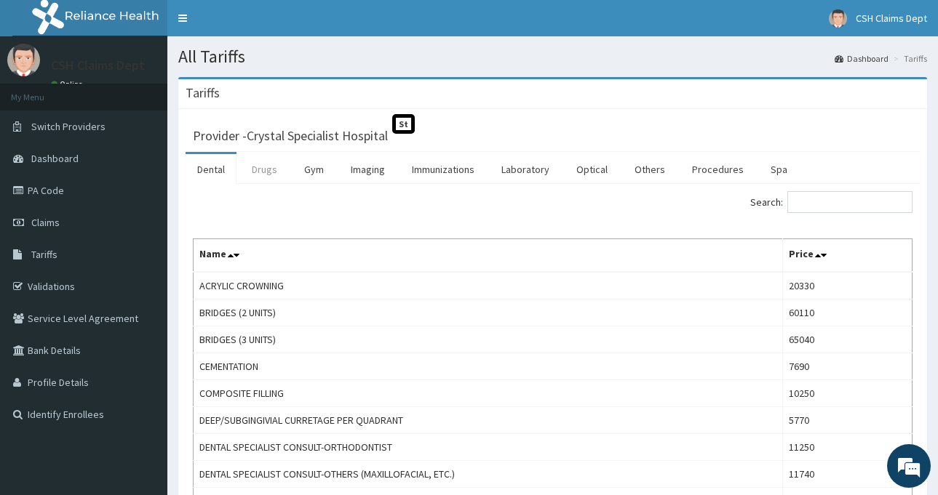 The width and height of the screenshot is (938, 495). I want to click on span: Switch Providers, so click(68, 127).